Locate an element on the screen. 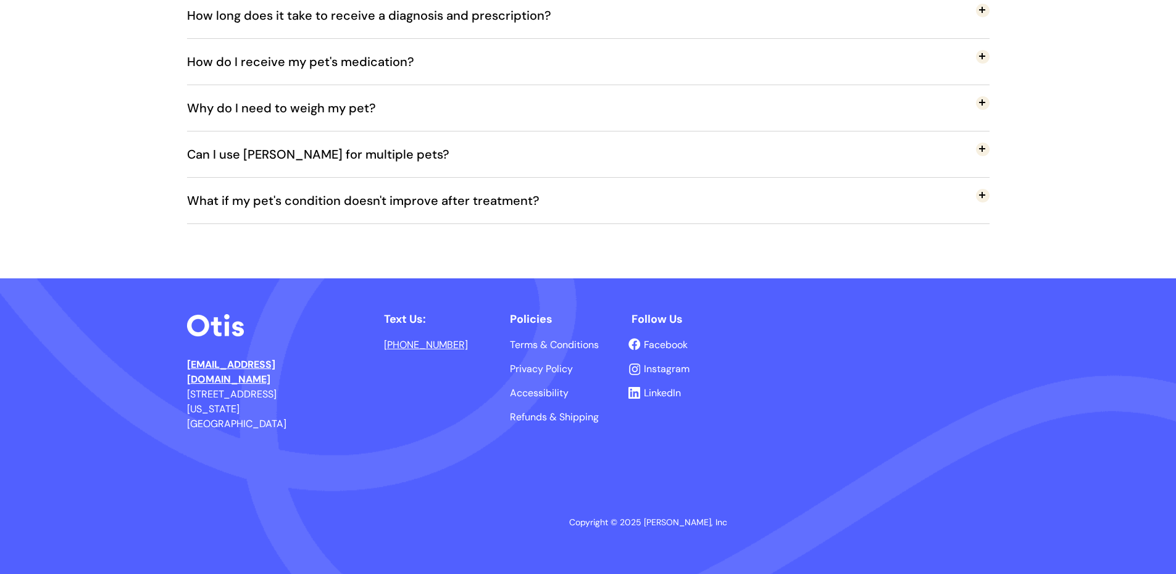  a: Instagram is located at coordinates (667, 369).